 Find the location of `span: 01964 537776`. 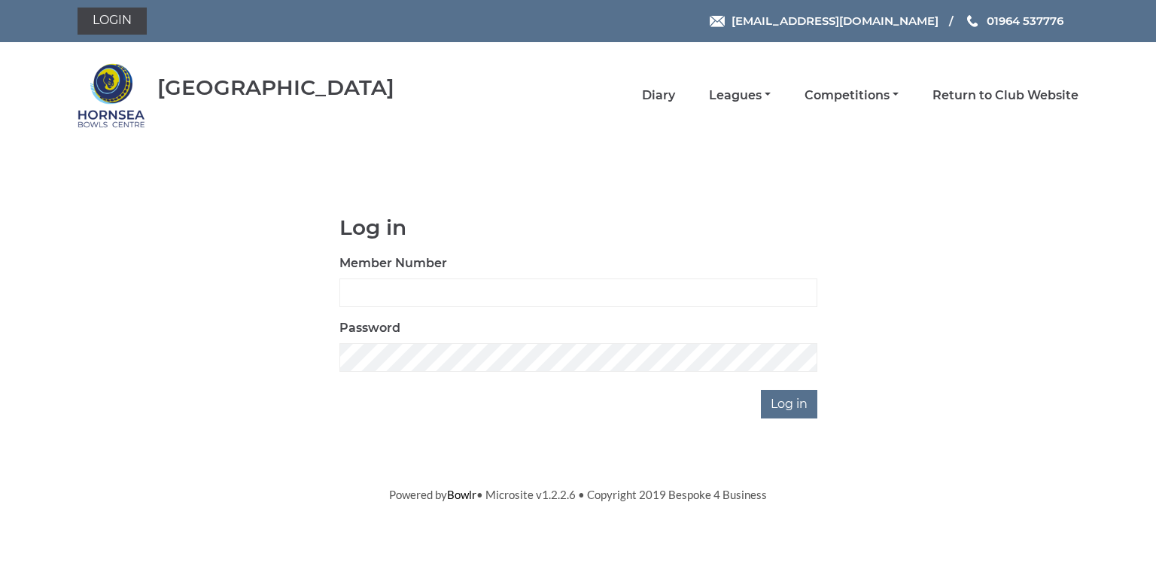

span: 01964 537776 is located at coordinates (1025, 20).